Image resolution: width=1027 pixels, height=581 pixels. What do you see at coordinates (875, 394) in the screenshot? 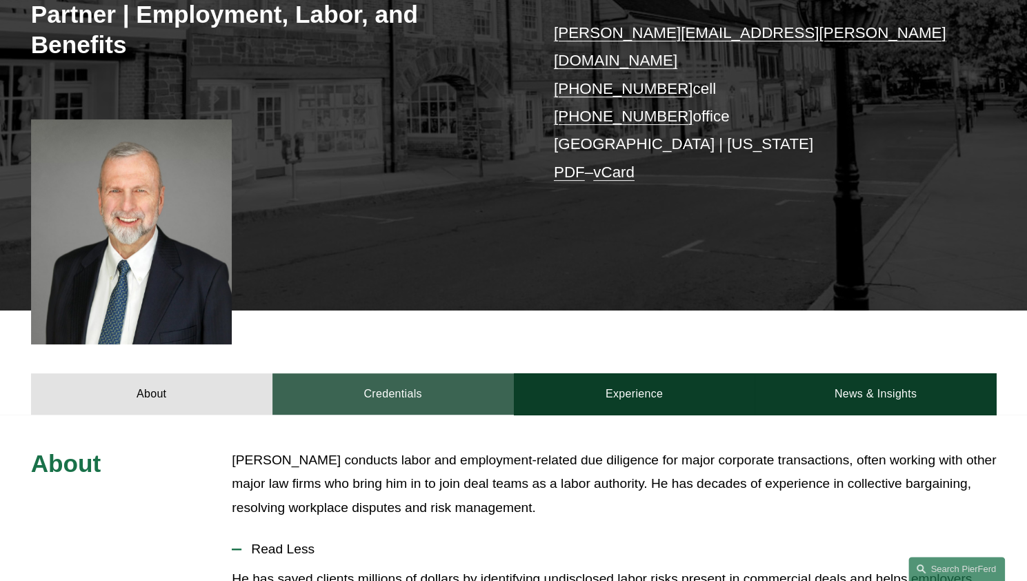
I see `a: News & Insights` at bounding box center [875, 394].